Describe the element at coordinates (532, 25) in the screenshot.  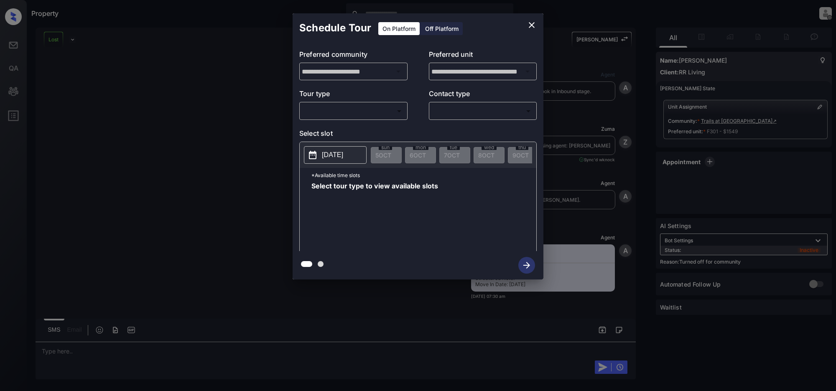
I see `button: close` at that location.